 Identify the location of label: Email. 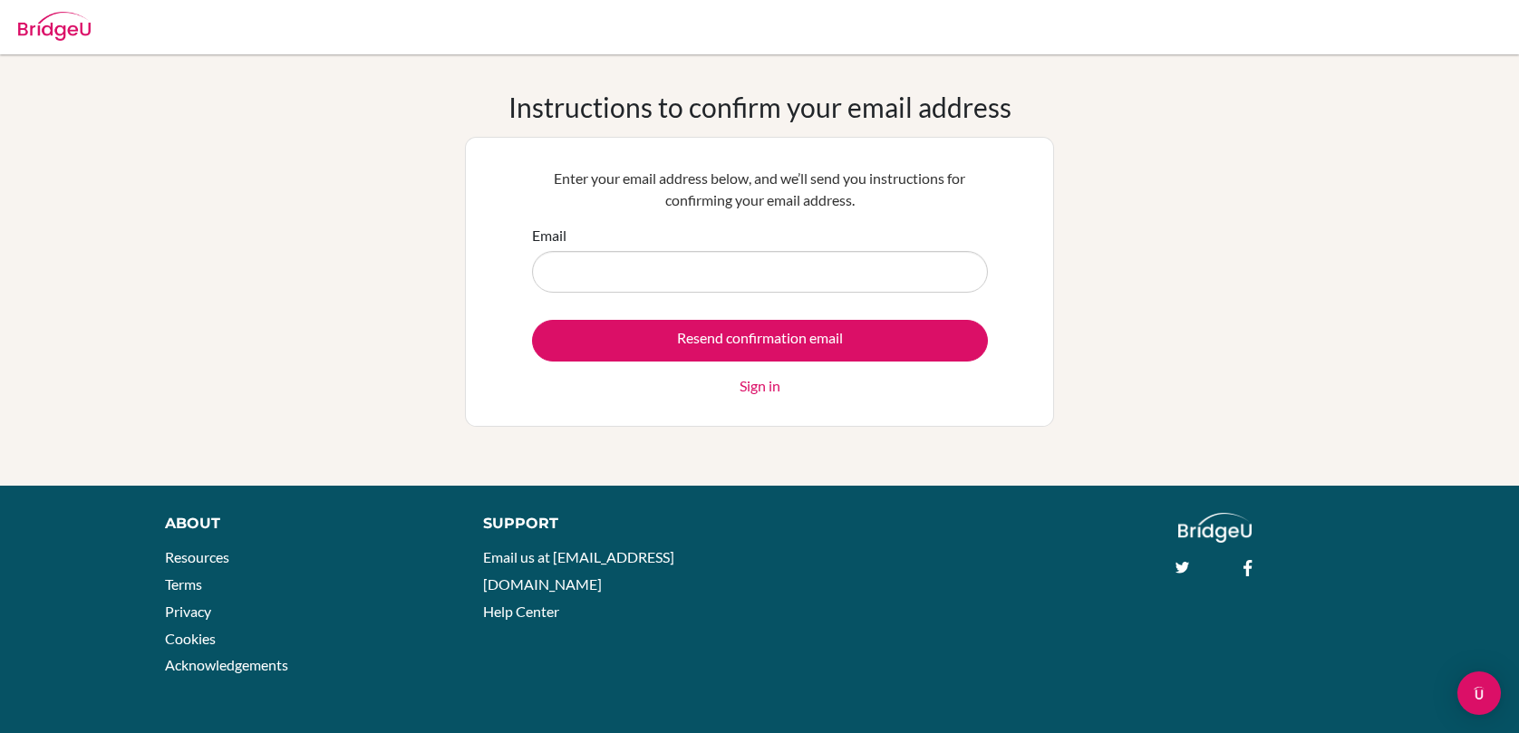
(549, 236).